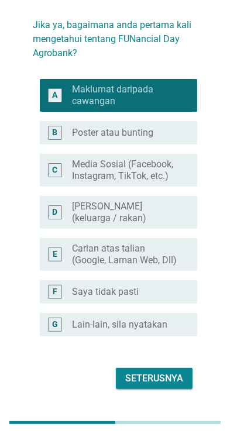  I want to click on div: B, so click(54, 132).